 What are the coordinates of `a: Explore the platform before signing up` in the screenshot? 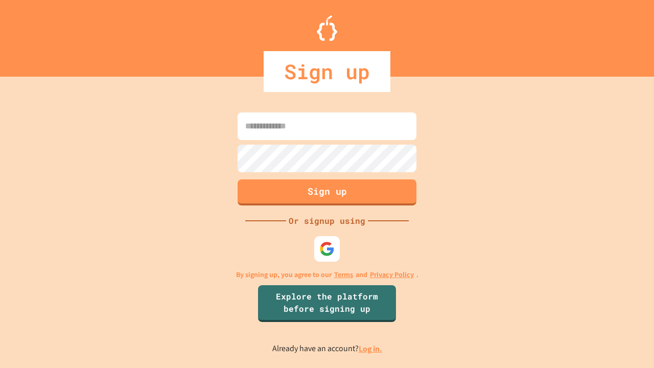 It's located at (327, 304).